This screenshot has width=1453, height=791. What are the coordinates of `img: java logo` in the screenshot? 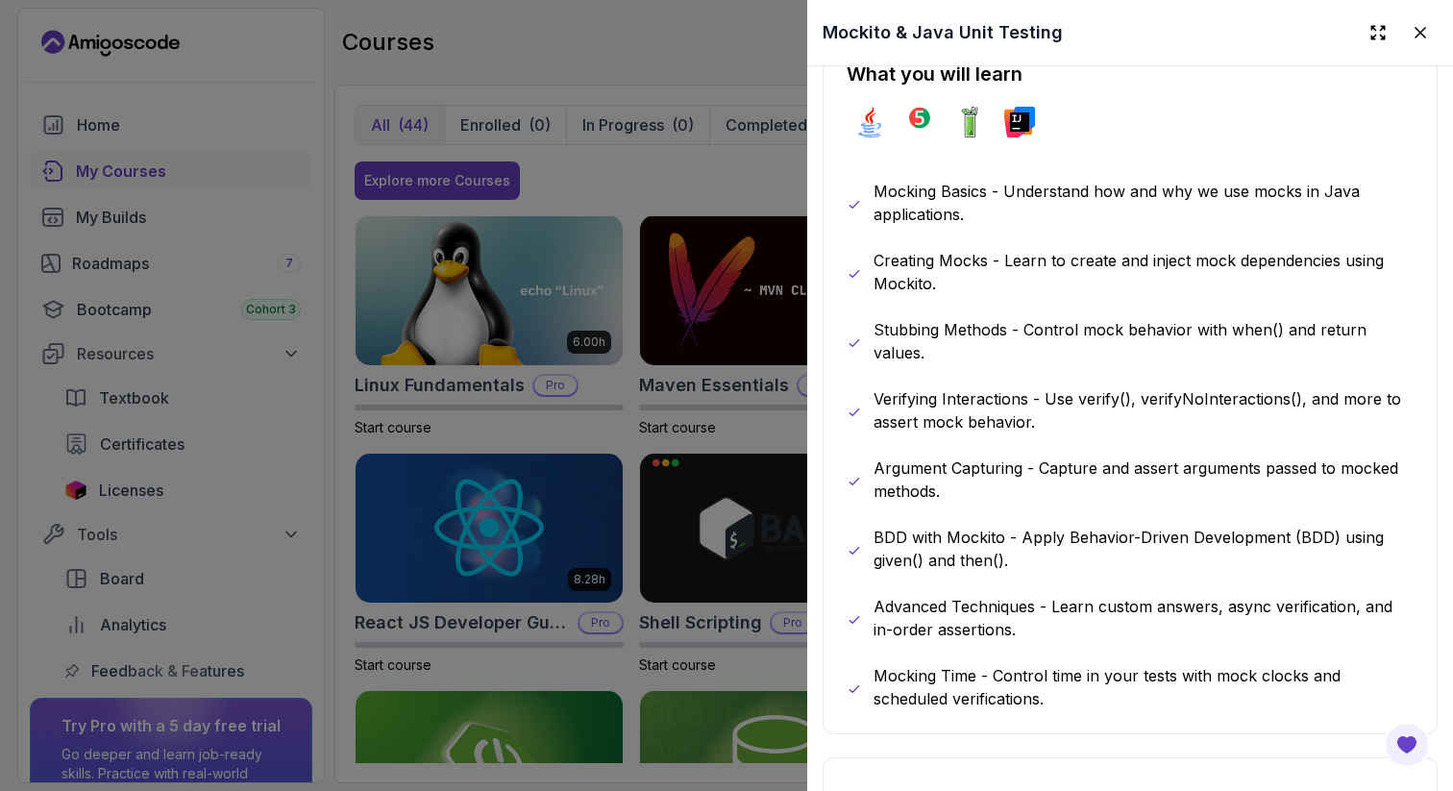 It's located at (870, 122).